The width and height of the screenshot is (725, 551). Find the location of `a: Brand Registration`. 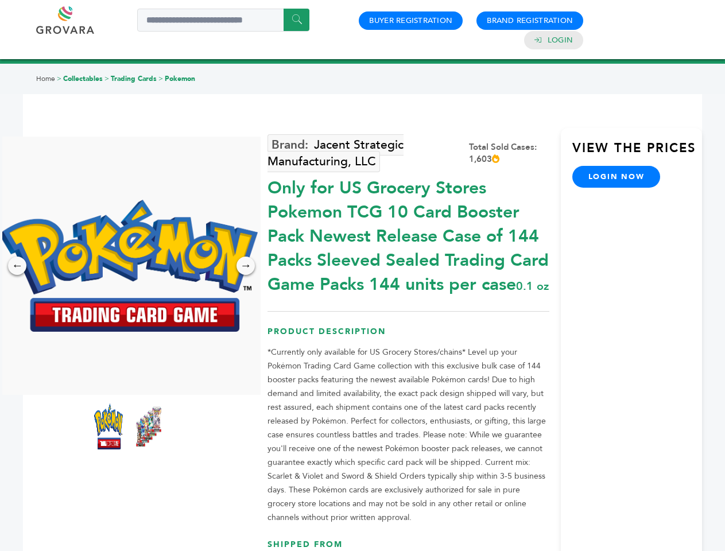

a: Brand Registration is located at coordinates (530, 21).